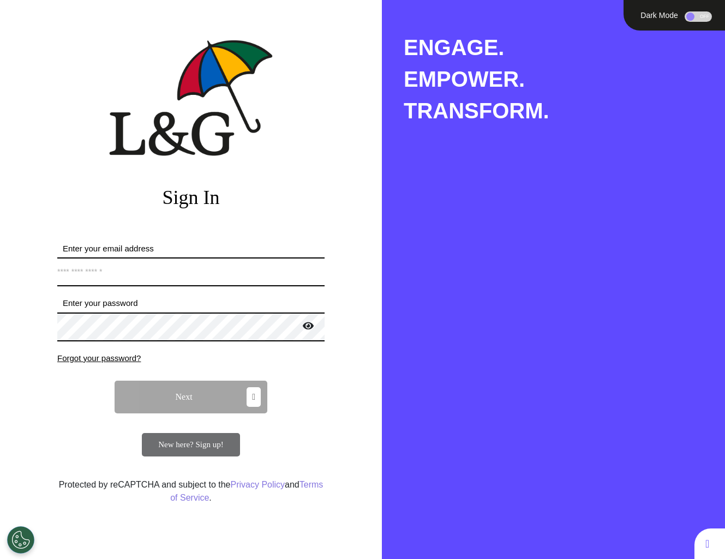 Image resolution: width=725 pixels, height=559 pixels. I want to click on span: Next, so click(184, 397).